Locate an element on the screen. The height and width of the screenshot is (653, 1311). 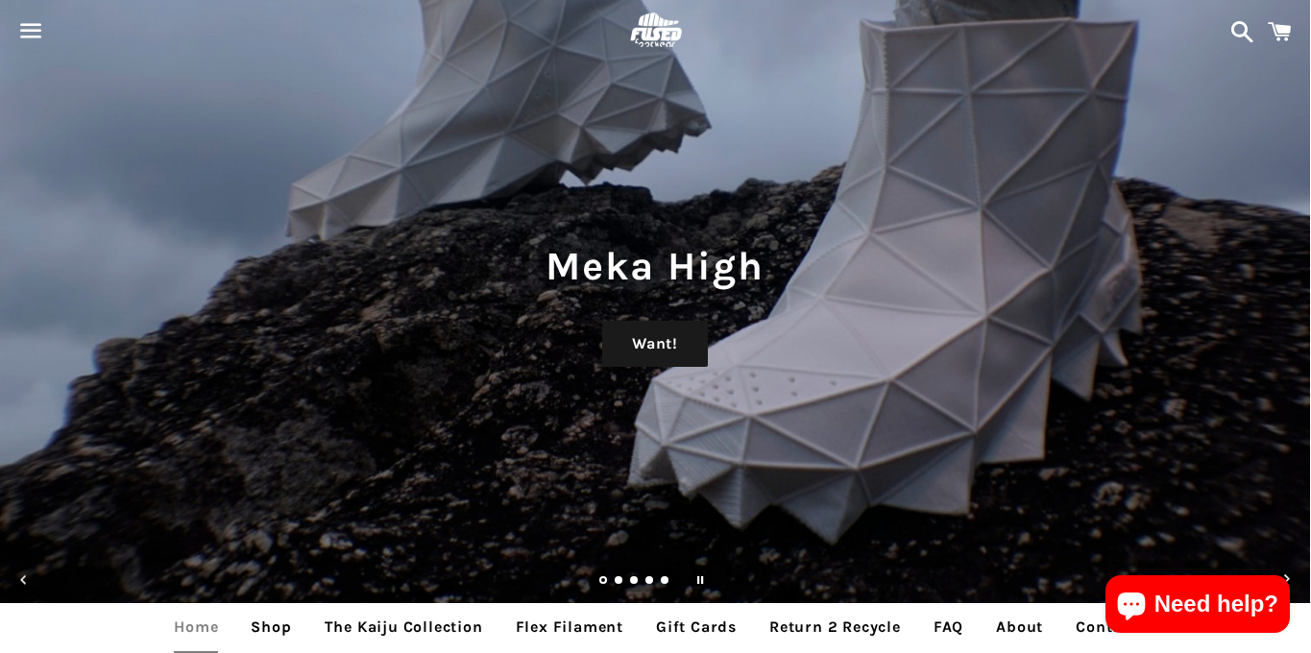
button: Next slide is located at coordinates (1287, 580).